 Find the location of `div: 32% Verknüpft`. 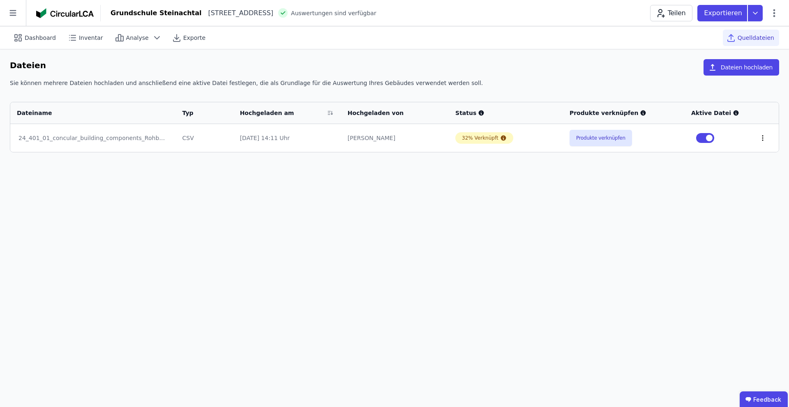

div: 32% Verknüpft is located at coordinates (480, 138).